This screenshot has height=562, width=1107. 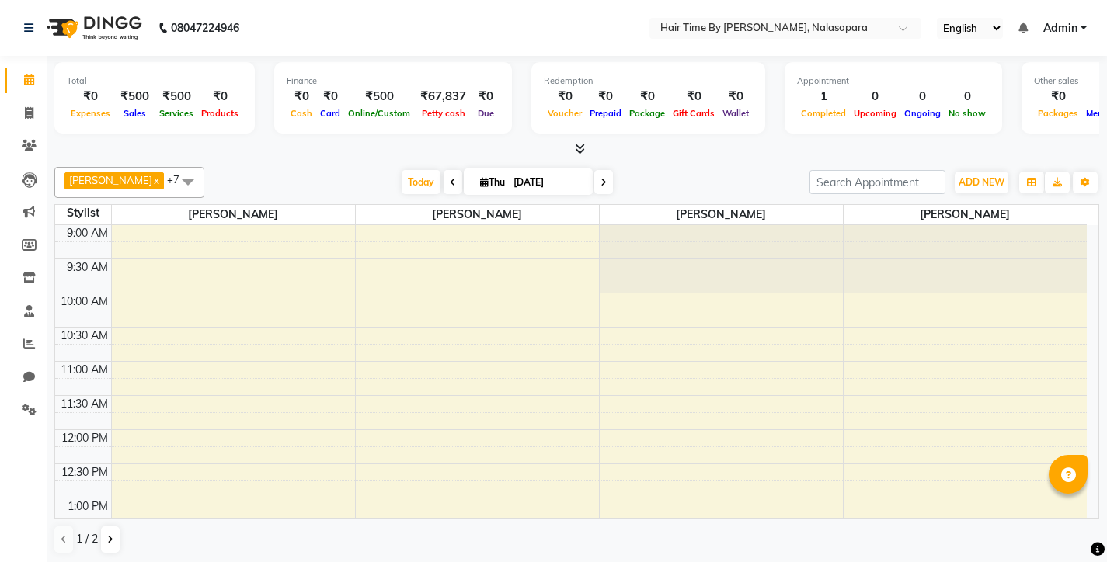 What do you see at coordinates (967, 113) in the screenshot?
I see `span: No show` at bounding box center [967, 113].